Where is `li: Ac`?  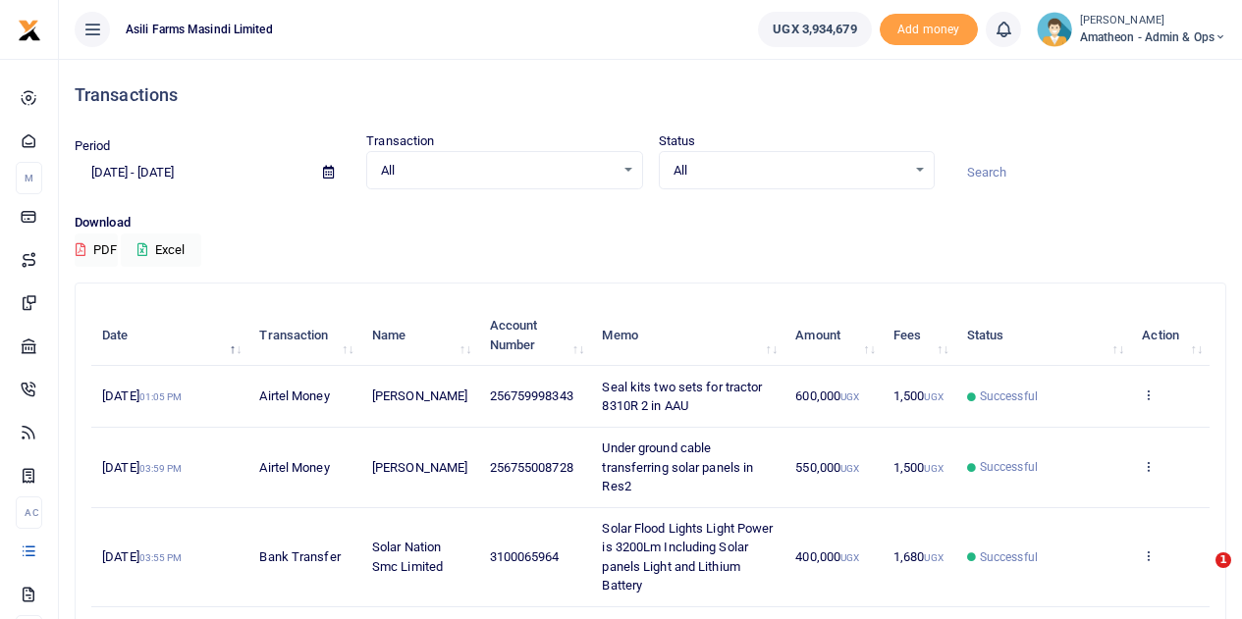
li: Ac is located at coordinates (28, 512).